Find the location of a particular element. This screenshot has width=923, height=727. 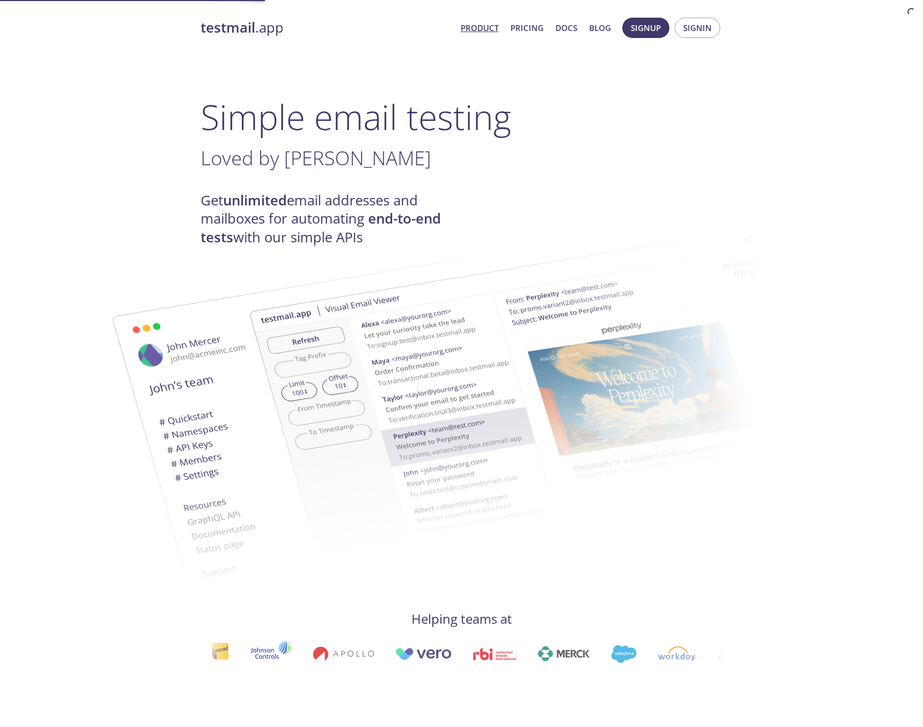

a: Blog is located at coordinates (600, 28).